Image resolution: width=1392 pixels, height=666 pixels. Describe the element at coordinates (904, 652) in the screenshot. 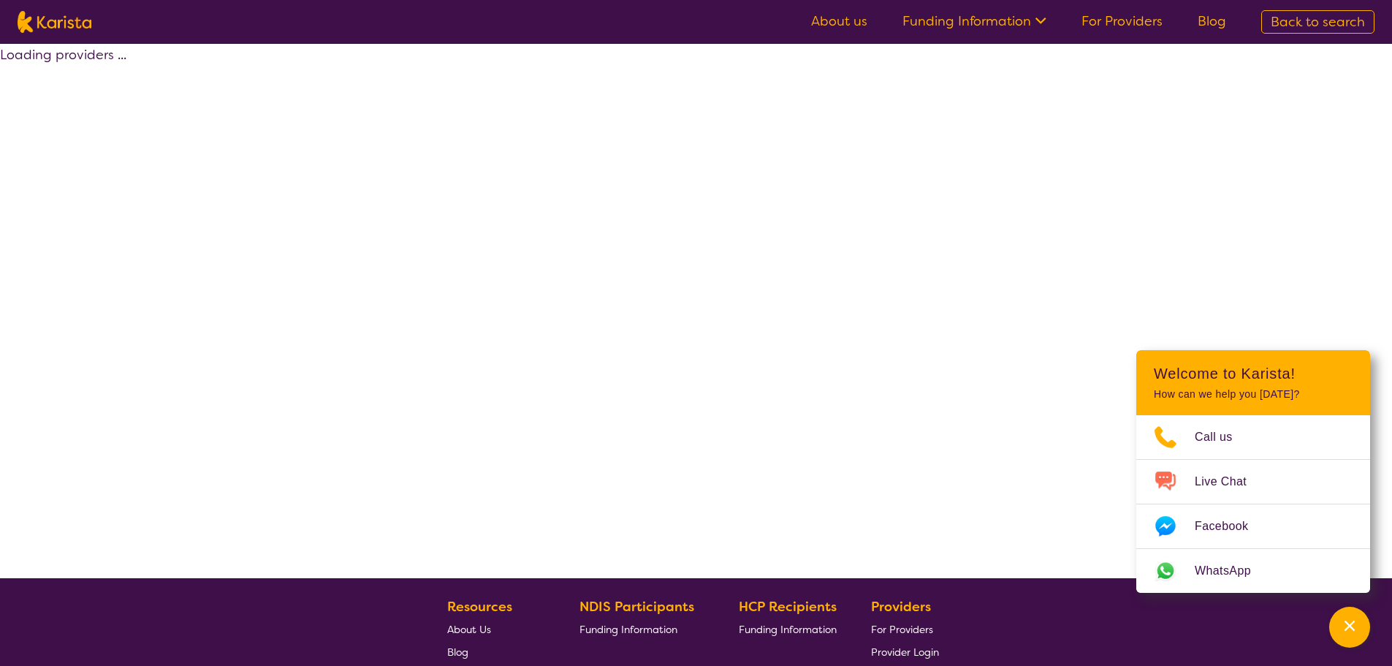

I see `span: Provider Login` at that location.